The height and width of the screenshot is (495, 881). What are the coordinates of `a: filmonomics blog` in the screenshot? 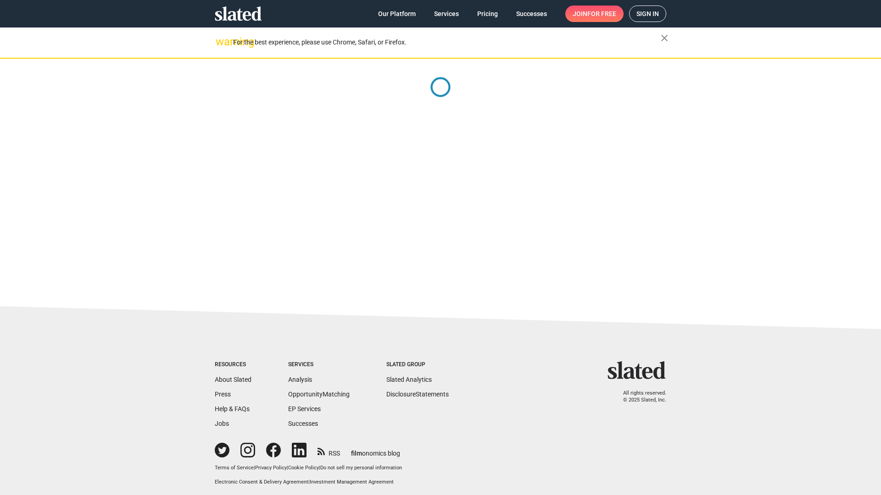 It's located at (375, 450).